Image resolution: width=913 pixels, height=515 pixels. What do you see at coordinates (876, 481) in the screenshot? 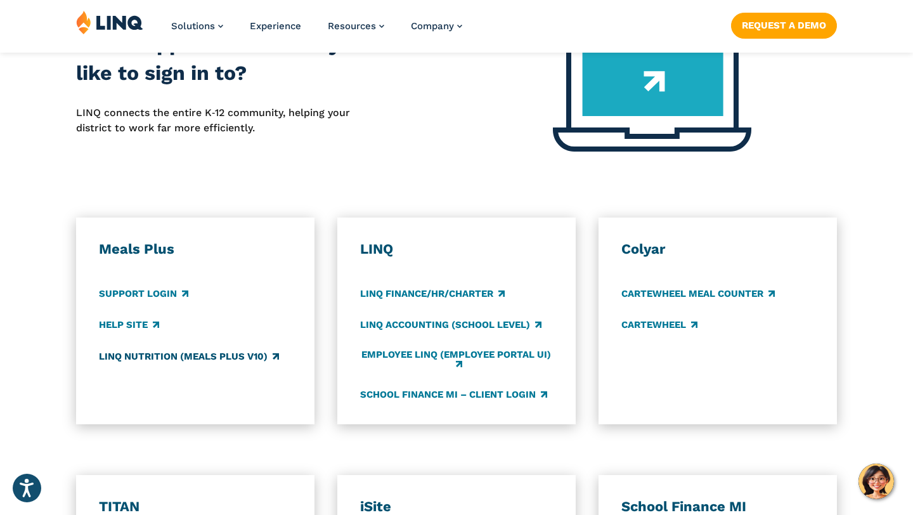
I see `button: Hello, have a question? Let’s chat.` at bounding box center [876, 481].